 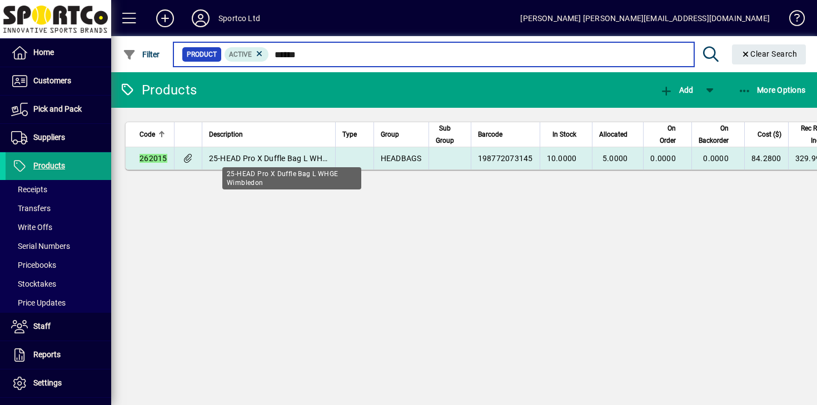 What do you see at coordinates (58, 109) in the screenshot?
I see `a: Pick and Pack` at bounding box center [58, 109].